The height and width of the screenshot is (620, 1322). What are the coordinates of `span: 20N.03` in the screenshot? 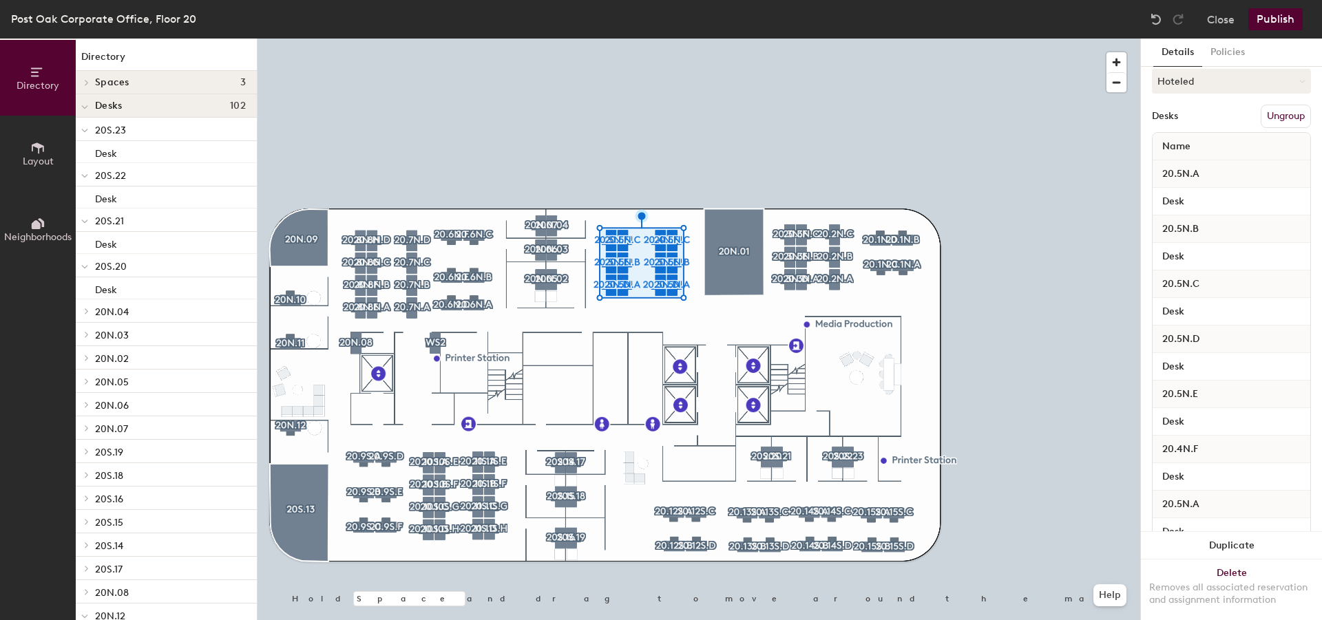 It's located at (112, 335).